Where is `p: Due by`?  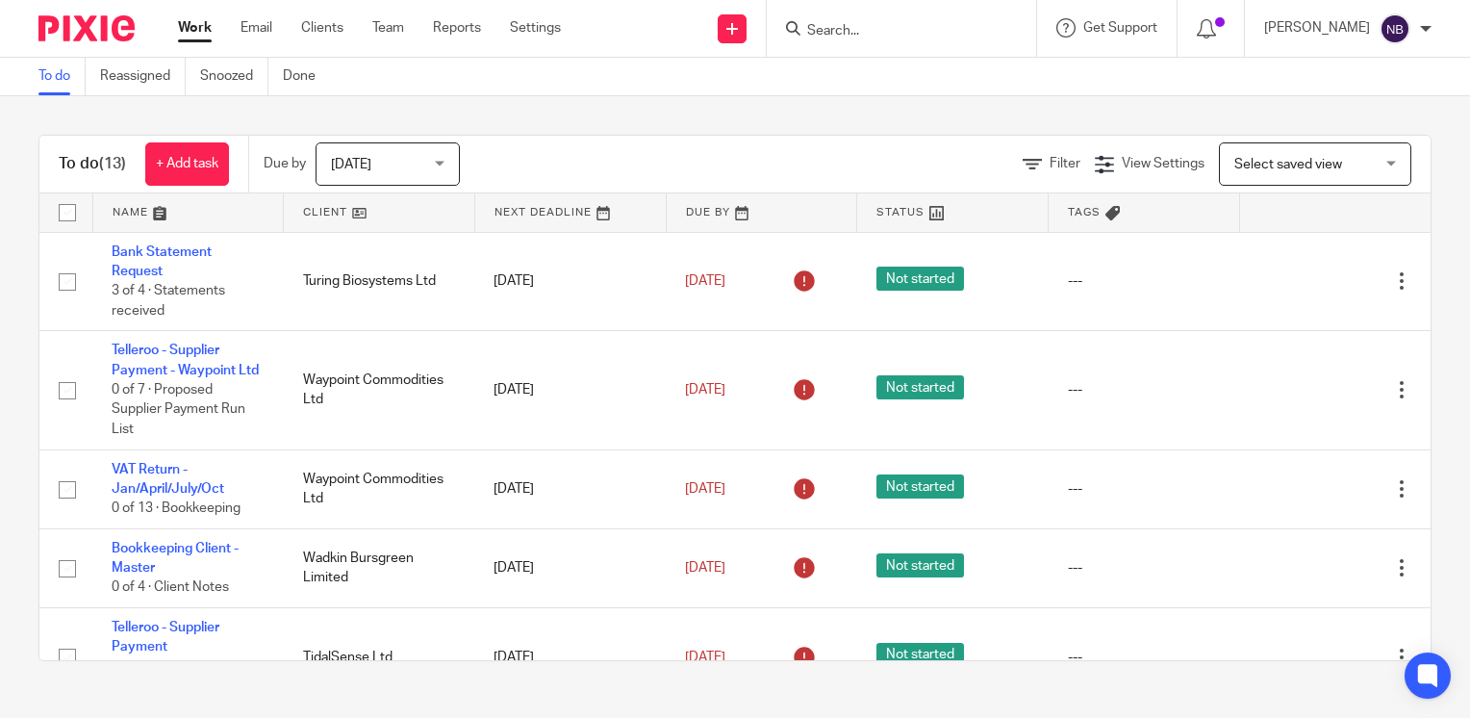
p: Due by is located at coordinates (285, 164).